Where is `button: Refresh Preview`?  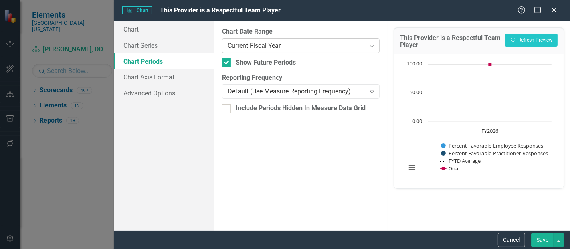 button: Refresh Preview is located at coordinates (531, 40).